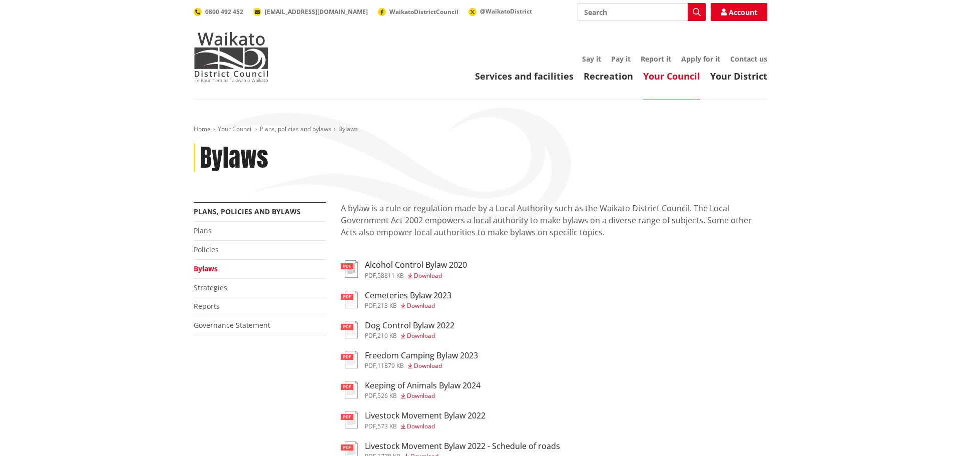 This screenshot has width=961, height=456. I want to click on a: Home, so click(202, 129).